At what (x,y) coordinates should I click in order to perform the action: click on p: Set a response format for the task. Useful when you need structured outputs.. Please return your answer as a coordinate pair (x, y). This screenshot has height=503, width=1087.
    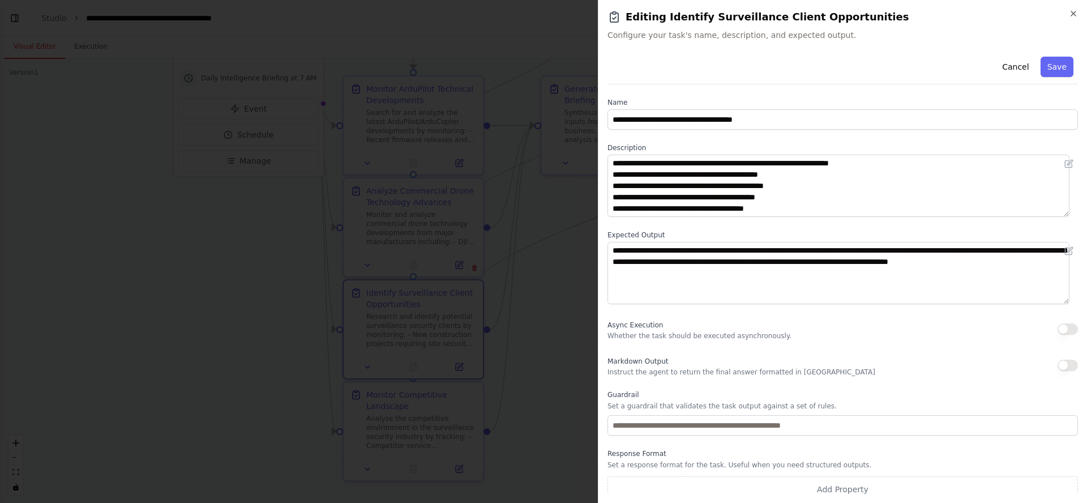
    Looking at the image, I should click on (843, 465).